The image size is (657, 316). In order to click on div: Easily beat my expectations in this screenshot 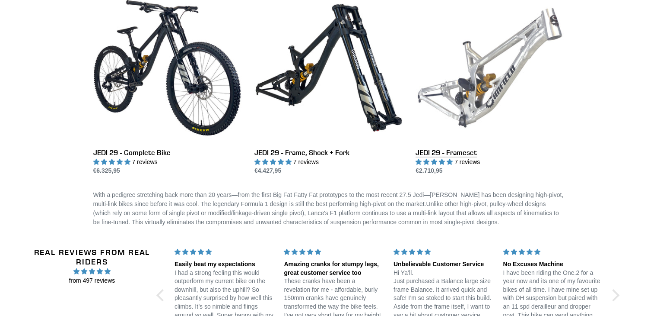, I will do `click(224, 264)`.